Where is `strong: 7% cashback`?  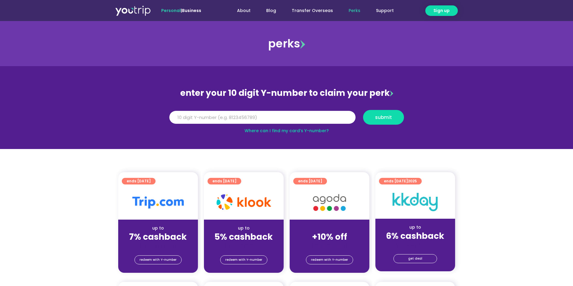
strong: 7% cashback is located at coordinates (158, 237).